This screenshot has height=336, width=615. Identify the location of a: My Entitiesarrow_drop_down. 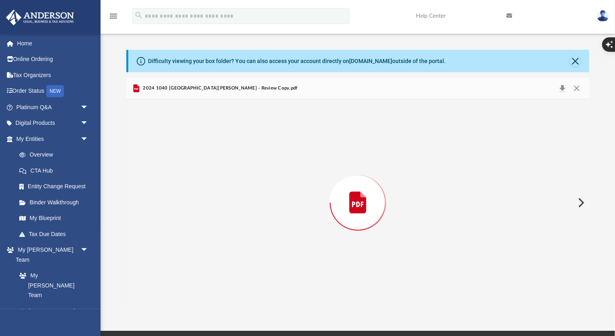
(53, 139).